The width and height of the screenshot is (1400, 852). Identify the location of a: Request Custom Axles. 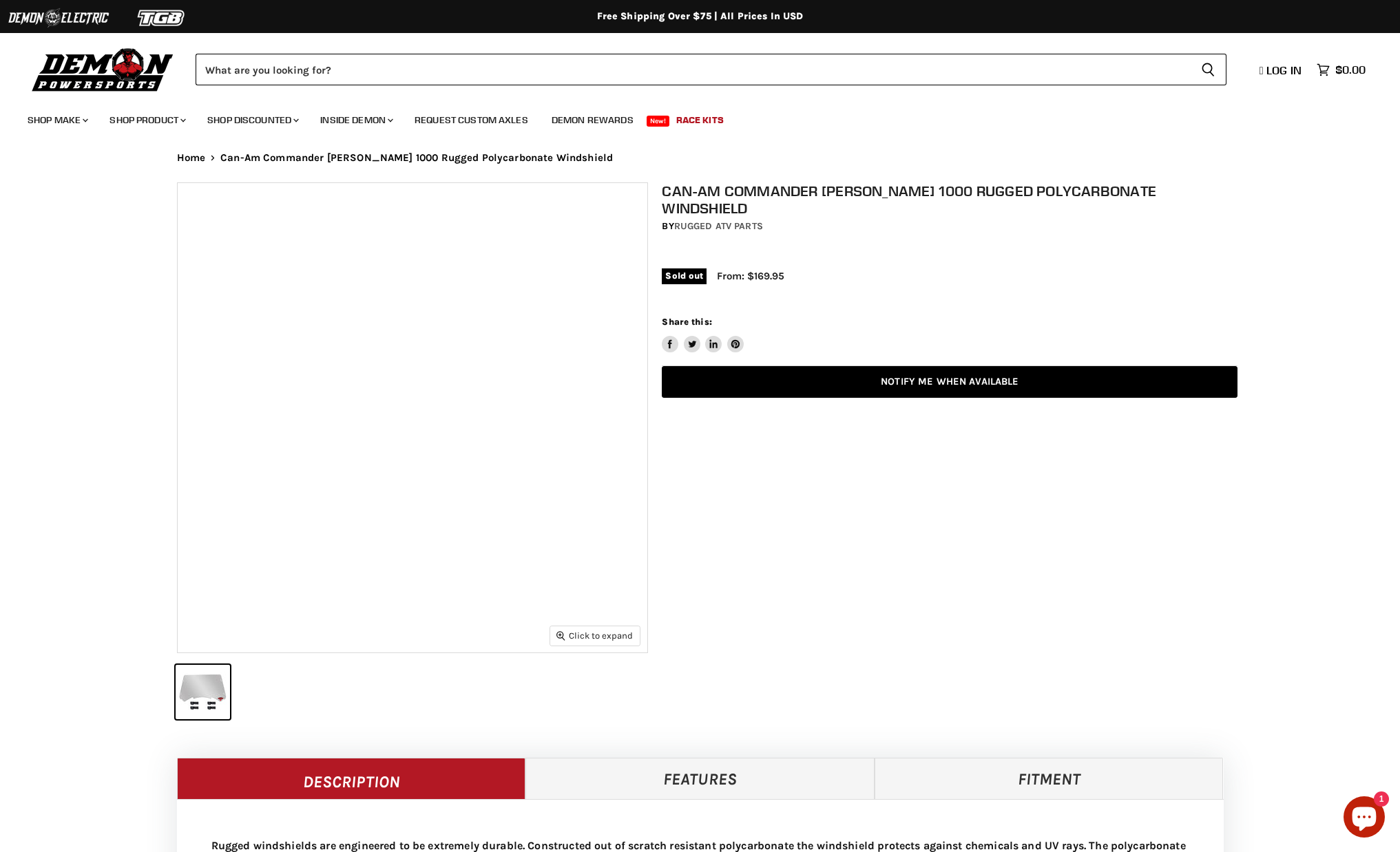
(471, 120).